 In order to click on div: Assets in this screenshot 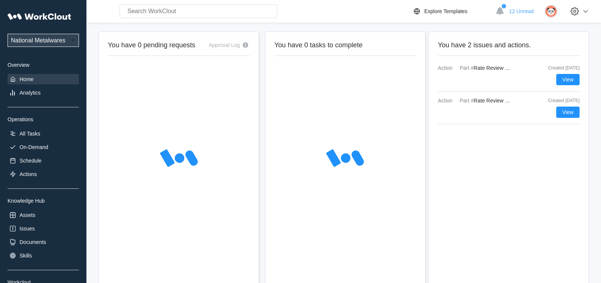, I will do `click(27, 215)`.